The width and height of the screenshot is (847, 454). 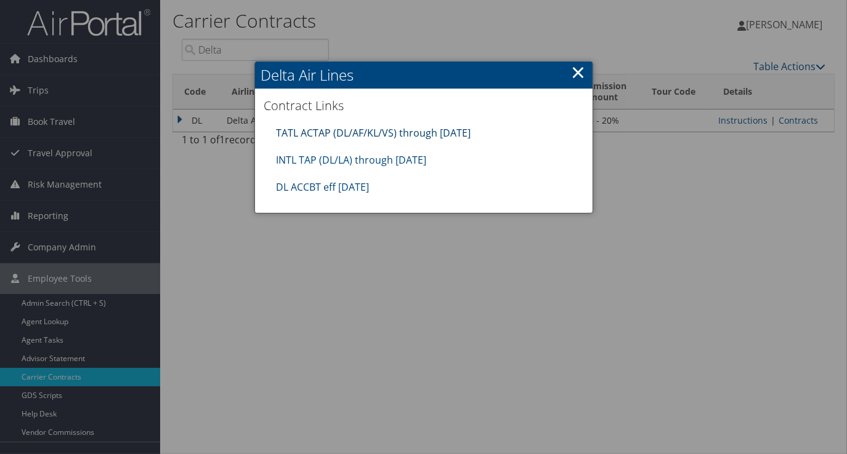 What do you see at coordinates (424, 75) in the screenshot?
I see `h2: Delta Air Lines` at bounding box center [424, 75].